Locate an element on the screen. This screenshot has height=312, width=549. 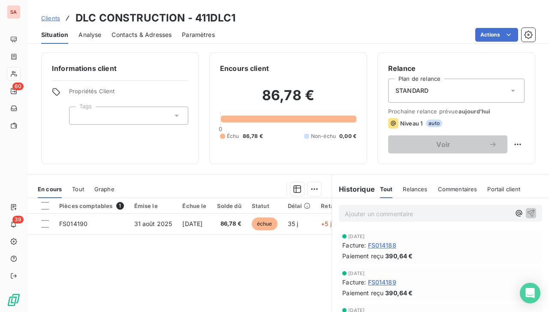
span: Propriétés Client is located at coordinates (129, 94).